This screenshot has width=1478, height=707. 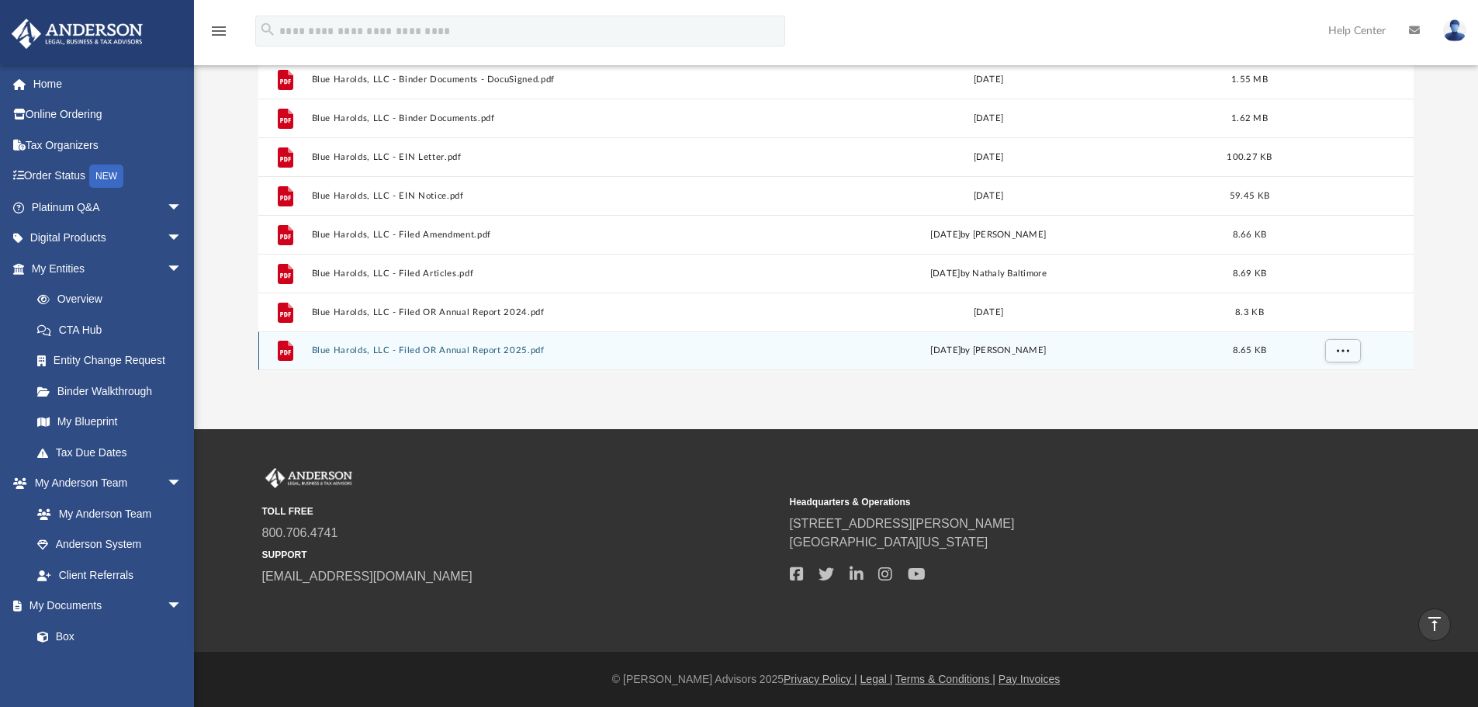 What do you see at coordinates (109, 422) in the screenshot?
I see `a: My Blueprint` at bounding box center [109, 422].